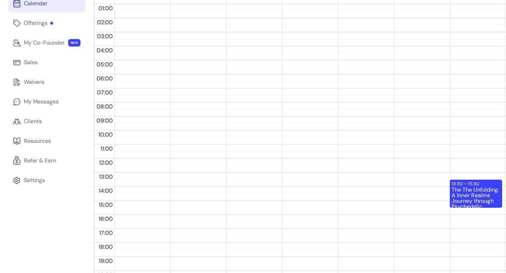 The image size is (506, 273). What do you see at coordinates (47, 43) in the screenshot?
I see `a: My Co-Founder NEW` at bounding box center [47, 43].